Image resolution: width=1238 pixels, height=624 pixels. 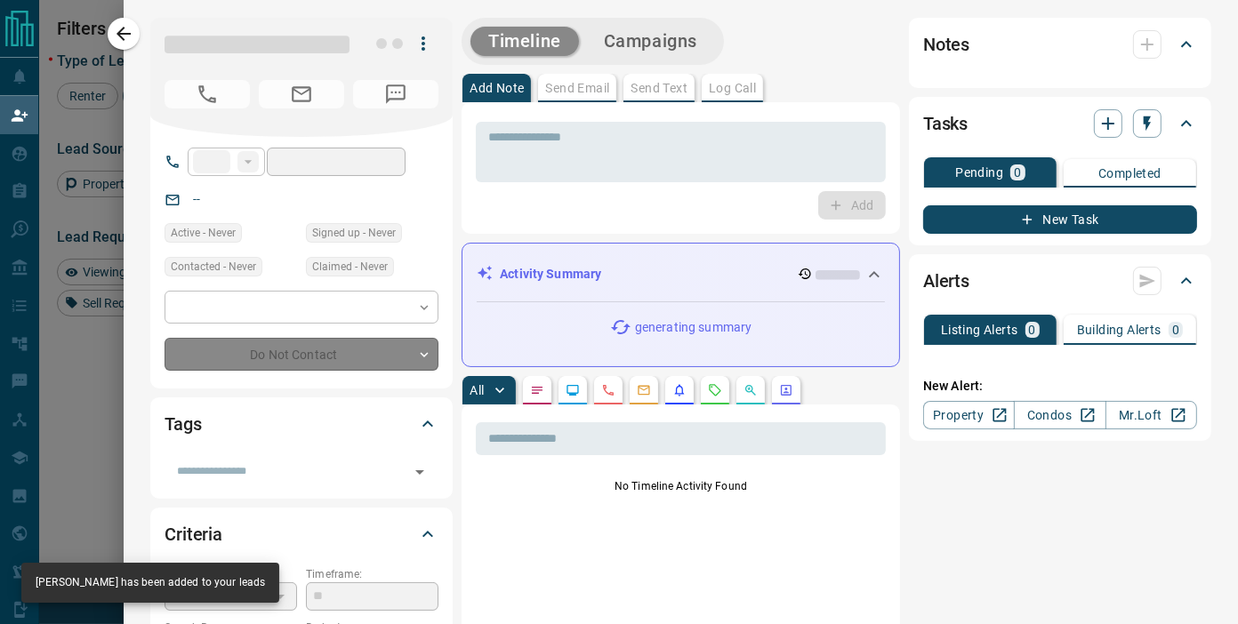 What do you see at coordinates (1059, 415) in the screenshot?
I see `a: Condos` at bounding box center [1059, 415].